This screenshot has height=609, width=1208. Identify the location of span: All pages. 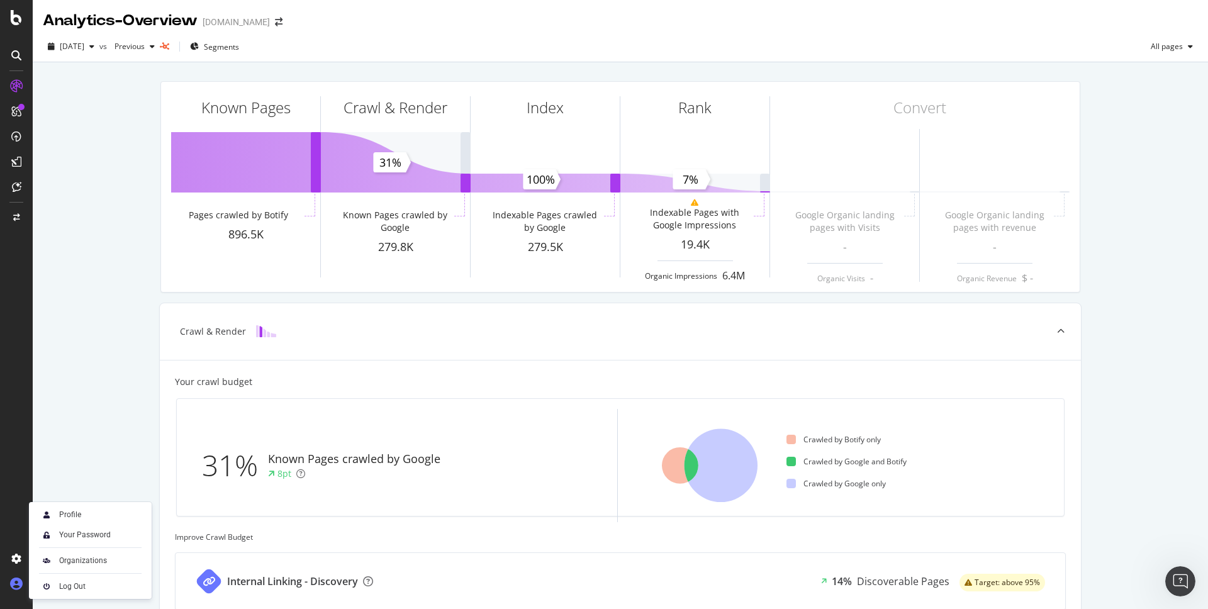
(1164, 46).